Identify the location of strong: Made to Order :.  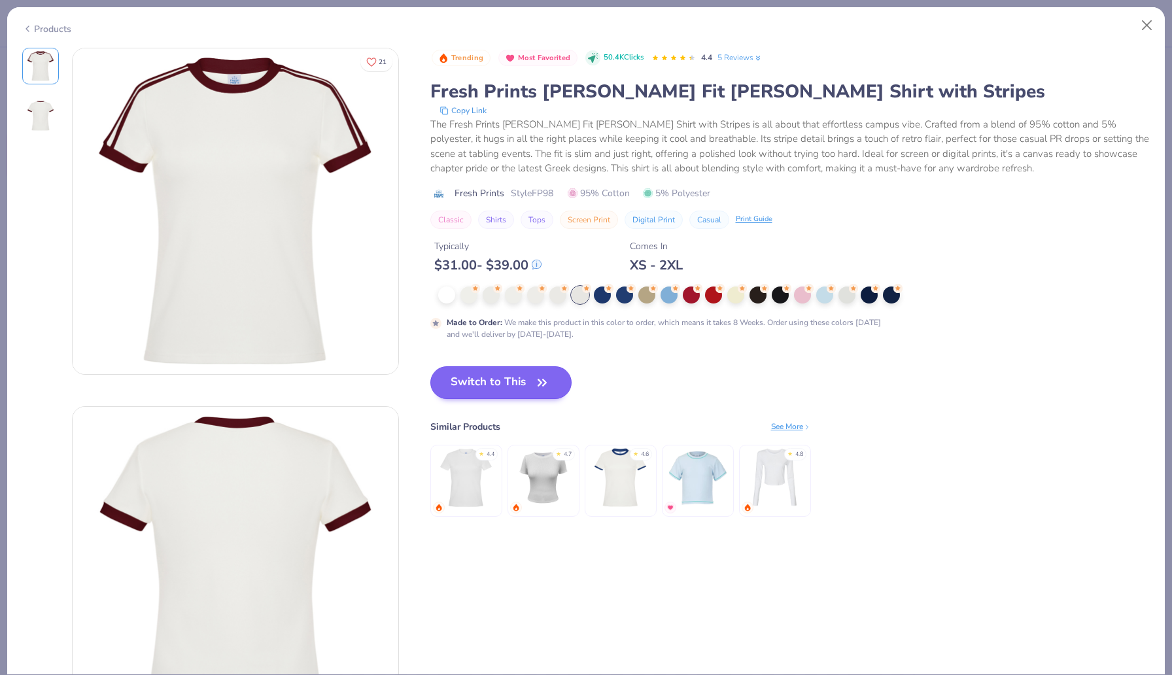
(474, 322).